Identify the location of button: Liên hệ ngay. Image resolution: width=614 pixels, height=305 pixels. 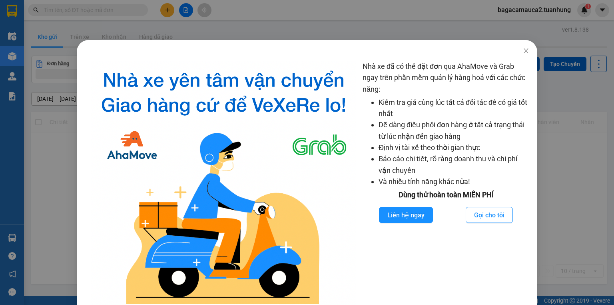
(406, 215).